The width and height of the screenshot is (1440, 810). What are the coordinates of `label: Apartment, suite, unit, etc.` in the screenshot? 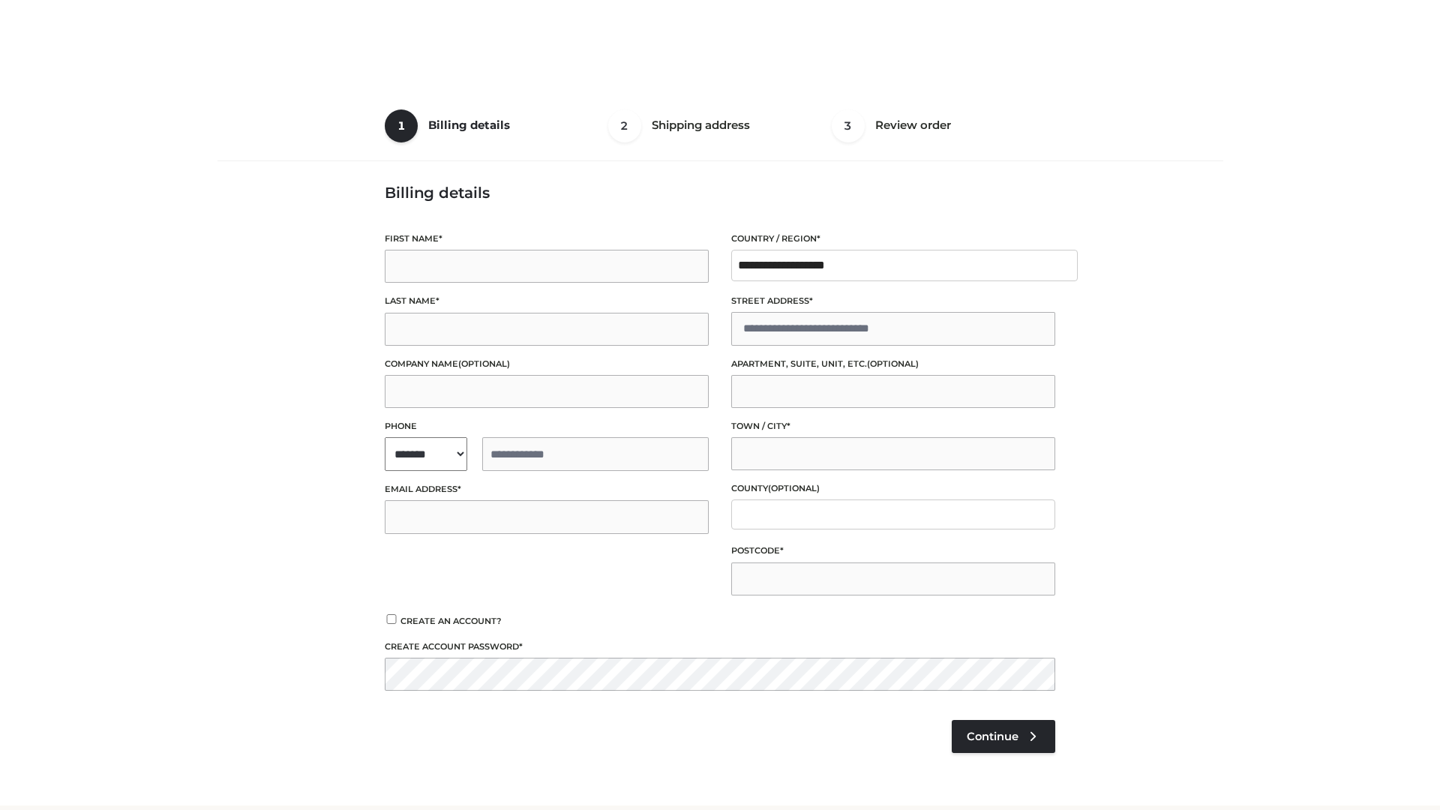 It's located at (893, 364).